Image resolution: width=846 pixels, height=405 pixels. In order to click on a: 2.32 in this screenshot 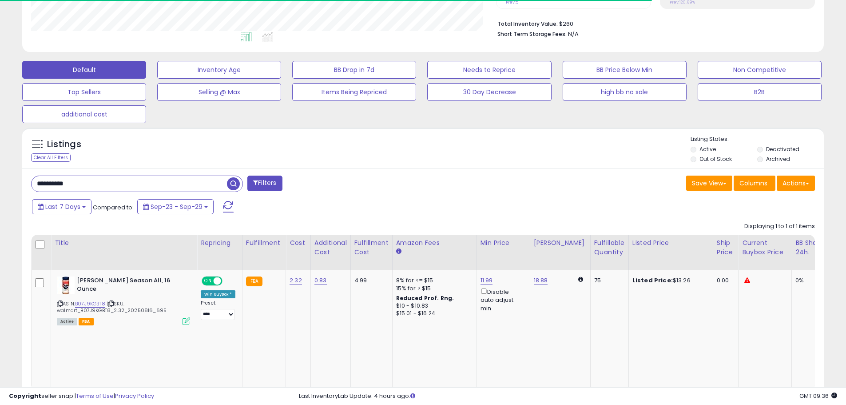, I will do `click(296, 280)`.